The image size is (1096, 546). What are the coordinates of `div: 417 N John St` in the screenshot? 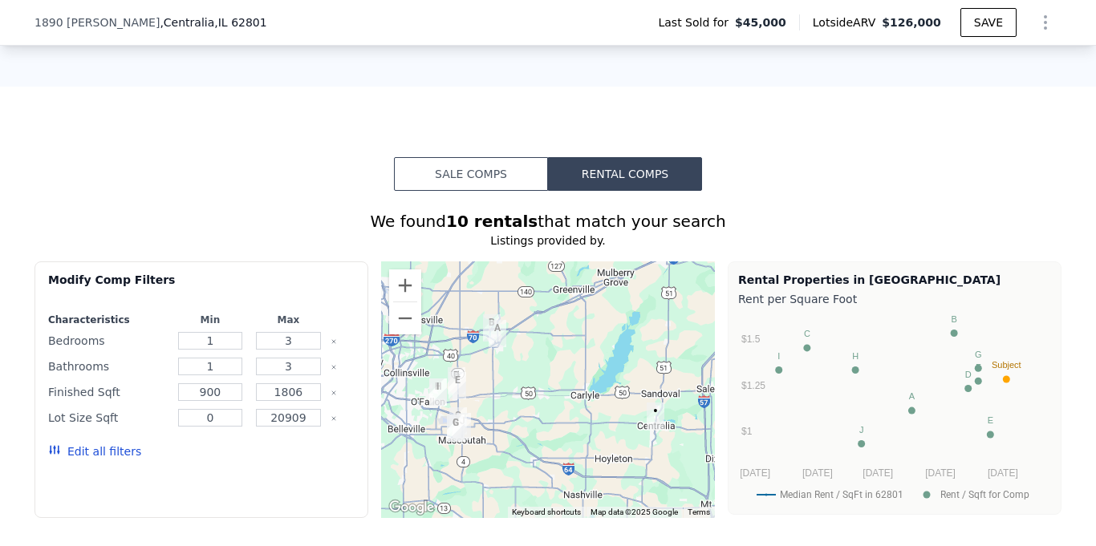 It's located at (462, 427).